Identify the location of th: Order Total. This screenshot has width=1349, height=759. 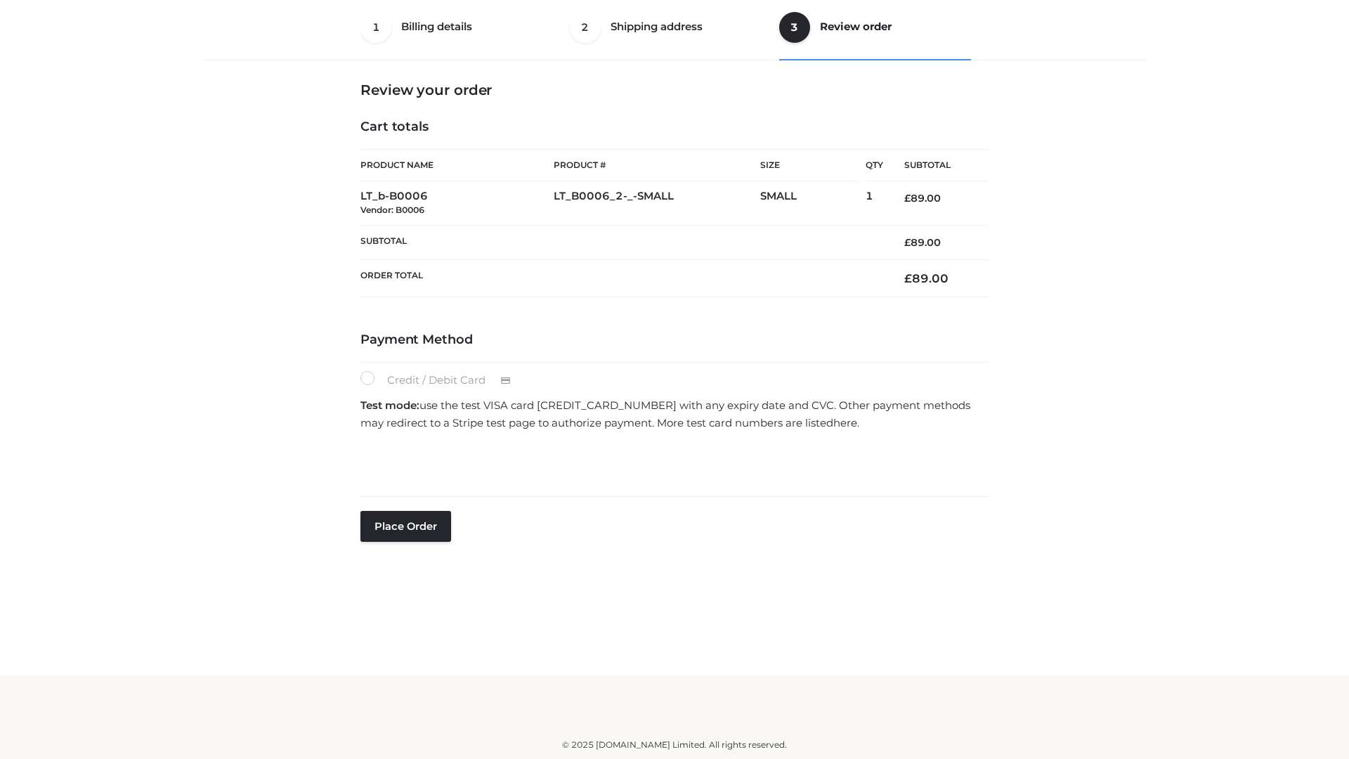
(622, 278).